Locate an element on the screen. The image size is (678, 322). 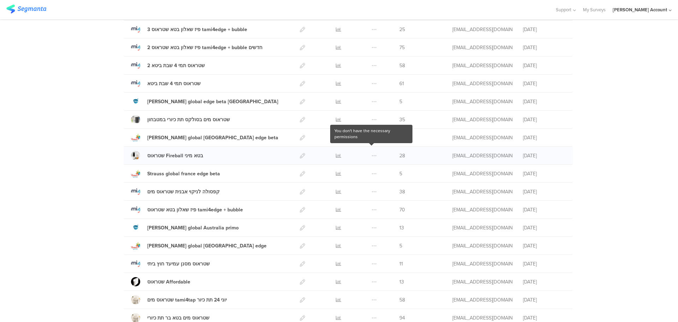
span: 61 is located at coordinates (402, 83).